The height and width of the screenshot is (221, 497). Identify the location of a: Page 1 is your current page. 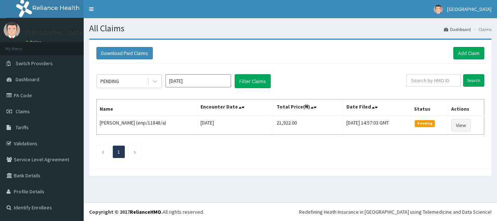
(119, 152).